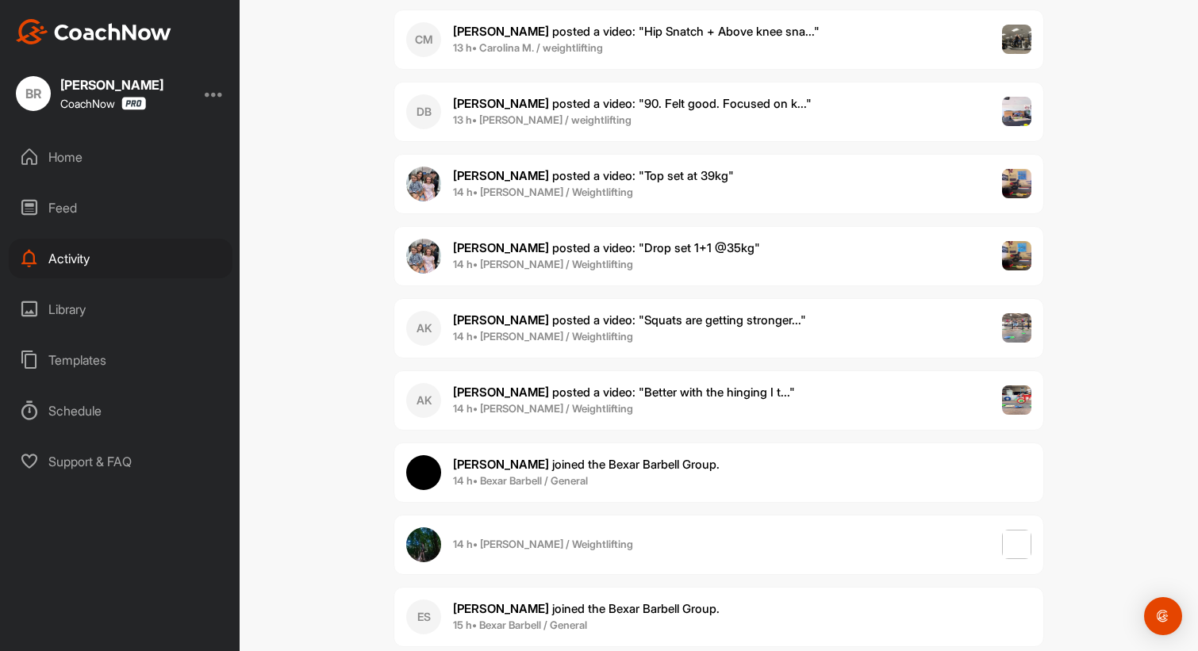 This screenshot has width=1198, height=651. What do you see at coordinates (624, 392) in the screenshot?
I see `span: posted a video : " Better with the hinging I t... "` at bounding box center [624, 392].